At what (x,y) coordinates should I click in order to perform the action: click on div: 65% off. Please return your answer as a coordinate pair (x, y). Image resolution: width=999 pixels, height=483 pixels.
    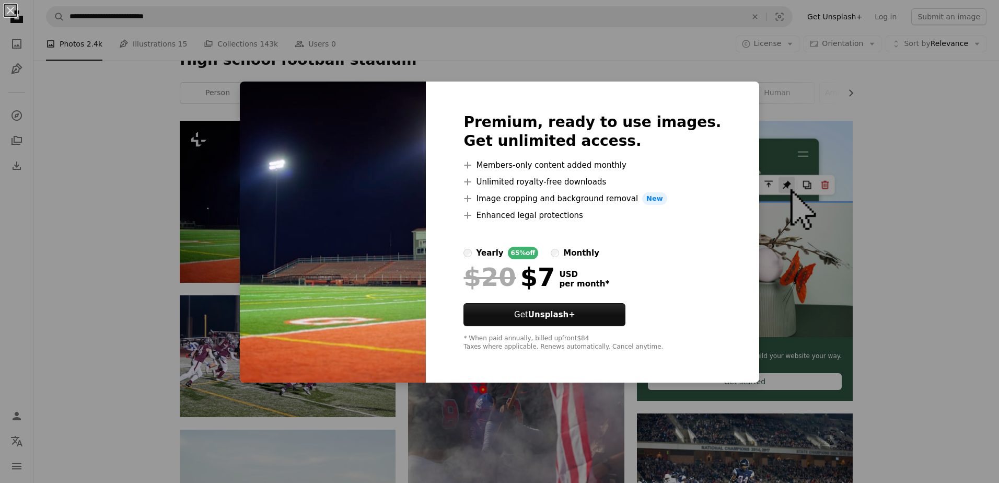
    Looking at the image, I should click on (523, 253).